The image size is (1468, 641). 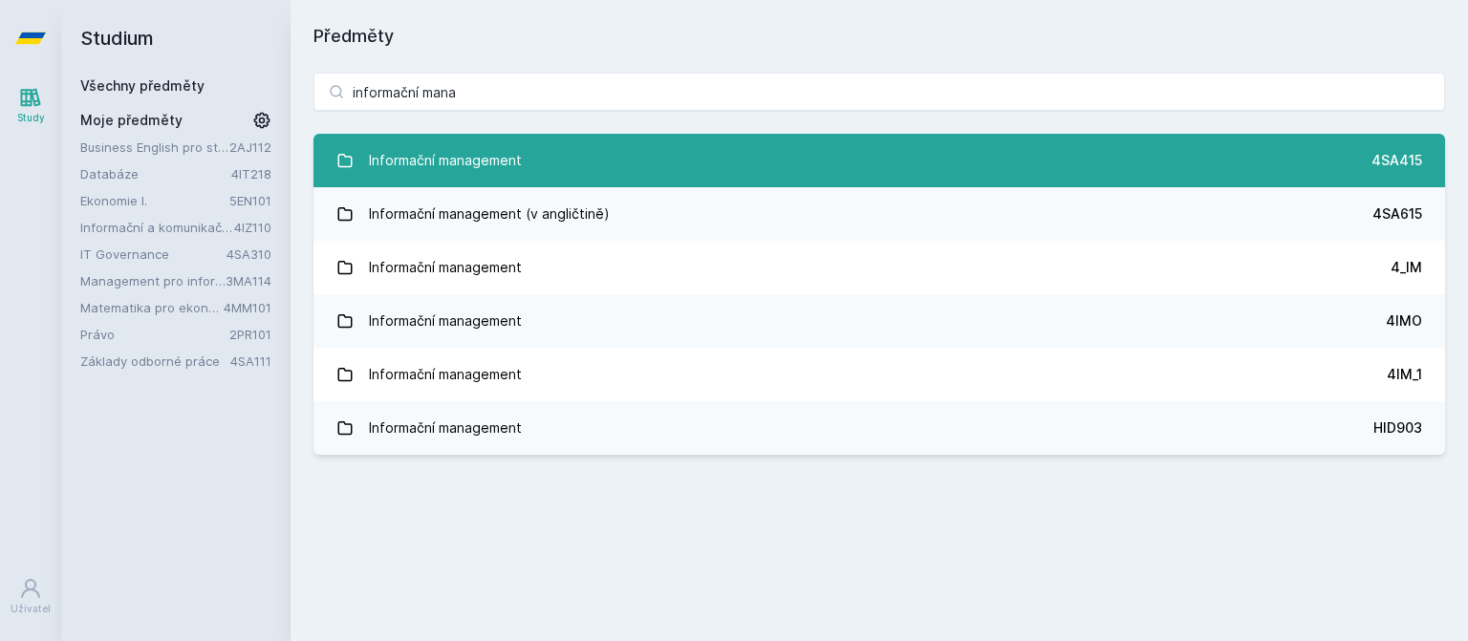 What do you see at coordinates (880, 268) in the screenshot?
I see `a: Informační management 4_IM` at bounding box center [880, 268].